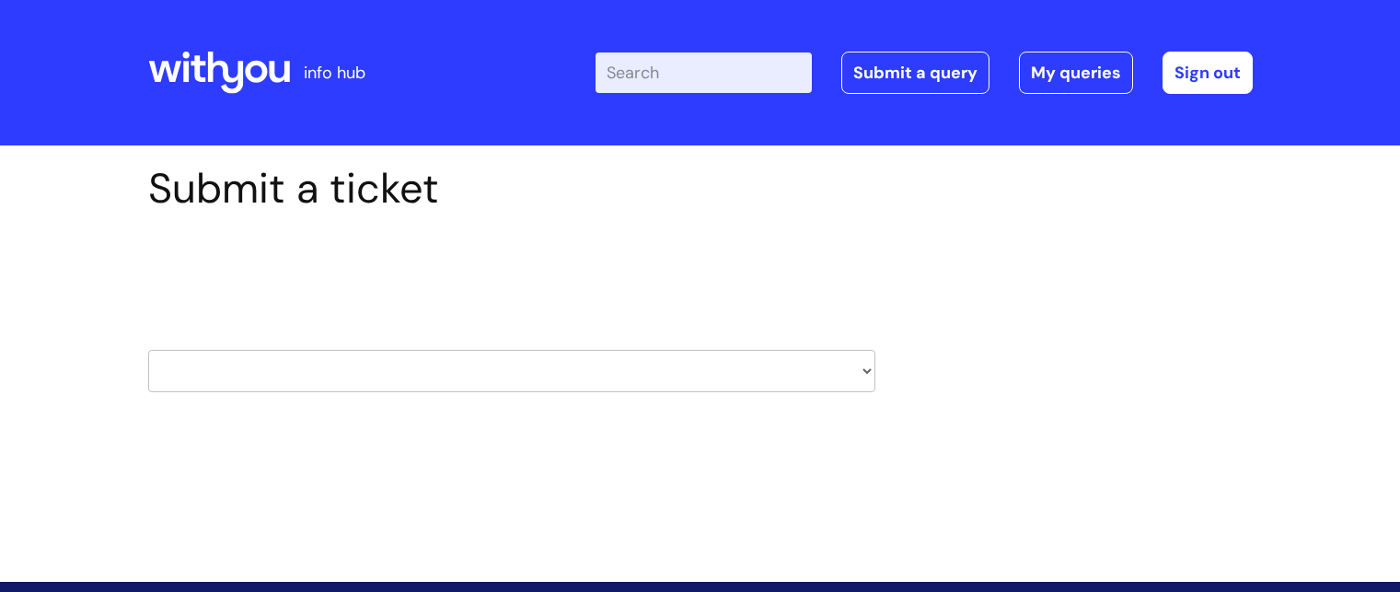 This screenshot has height=592, width=1400. I want to click on p: info hub, so click(334, 73).